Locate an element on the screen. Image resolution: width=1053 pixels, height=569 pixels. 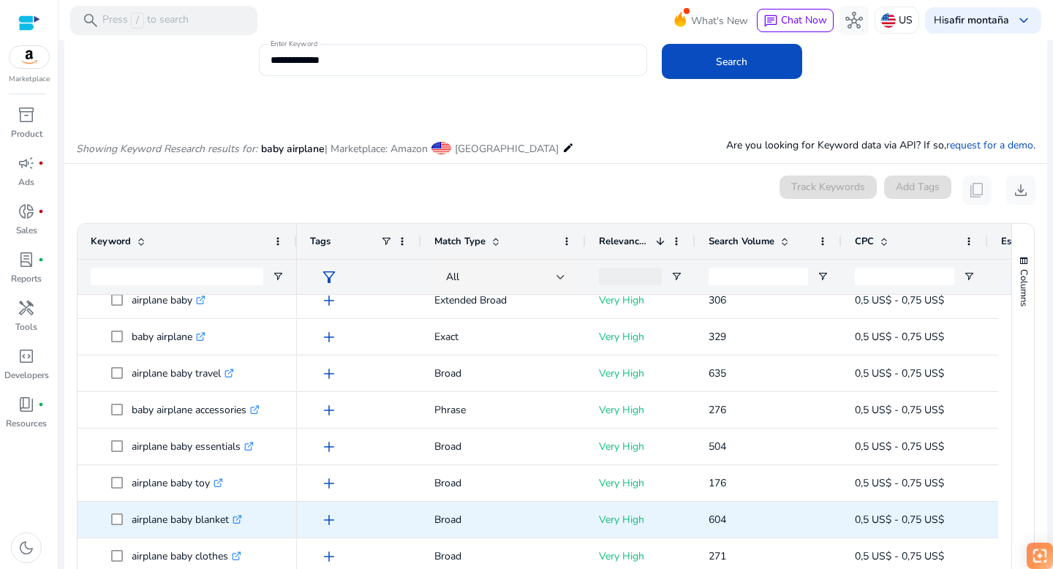
p: airplane baby is located at coordinates (168, 300).